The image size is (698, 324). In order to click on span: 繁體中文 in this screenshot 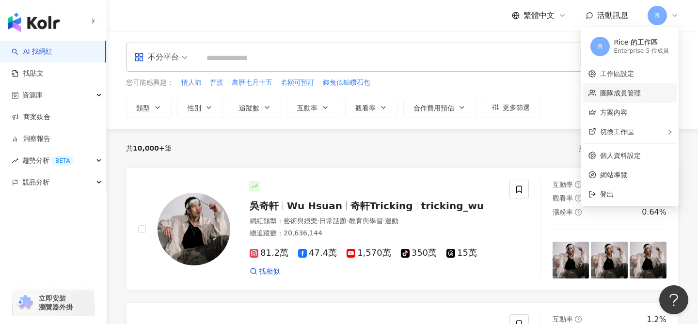, I will do `click(539, 16)`.